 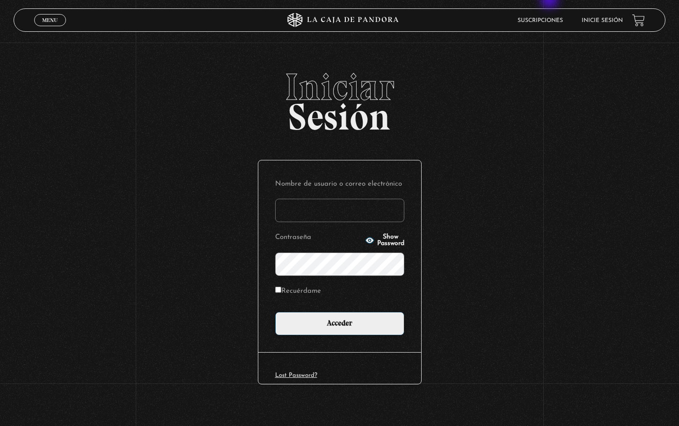 What do you see at coordinates (298, 291) in the screenshot?
I see `label: Recuérdame` at bounding box center [298, 291].